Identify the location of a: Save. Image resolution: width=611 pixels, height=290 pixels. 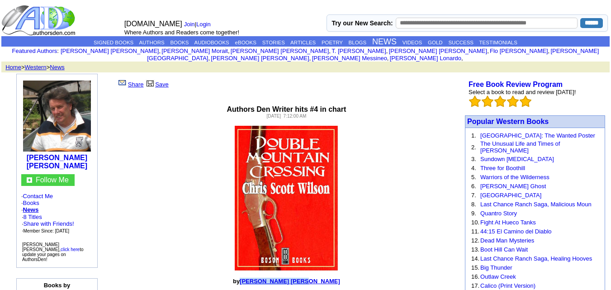
(157, 84).